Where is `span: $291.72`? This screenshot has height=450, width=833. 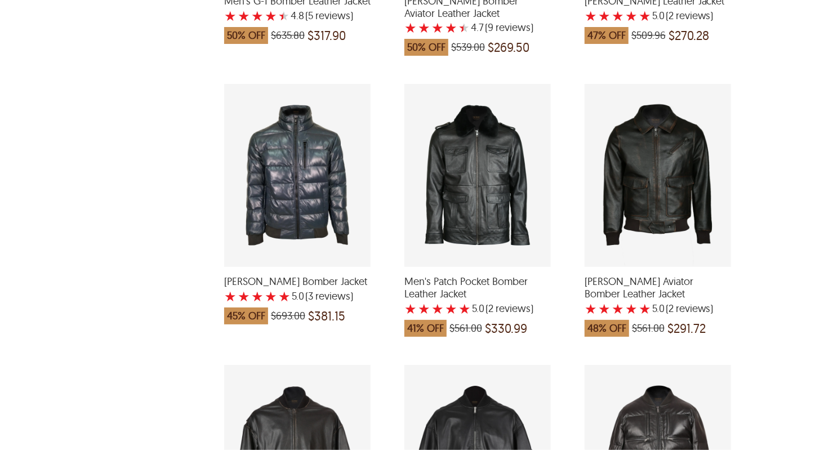
span: $291.72 is located at coordinates (686, 328).